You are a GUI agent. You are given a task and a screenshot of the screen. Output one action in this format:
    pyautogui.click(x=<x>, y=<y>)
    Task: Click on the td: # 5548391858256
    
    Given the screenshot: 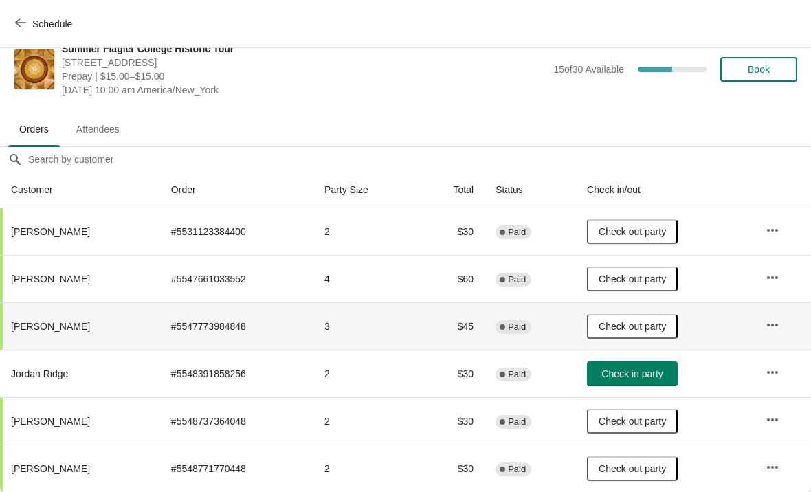 What is the action you would take?
    pyautogui.click(x=236, y=373)
    